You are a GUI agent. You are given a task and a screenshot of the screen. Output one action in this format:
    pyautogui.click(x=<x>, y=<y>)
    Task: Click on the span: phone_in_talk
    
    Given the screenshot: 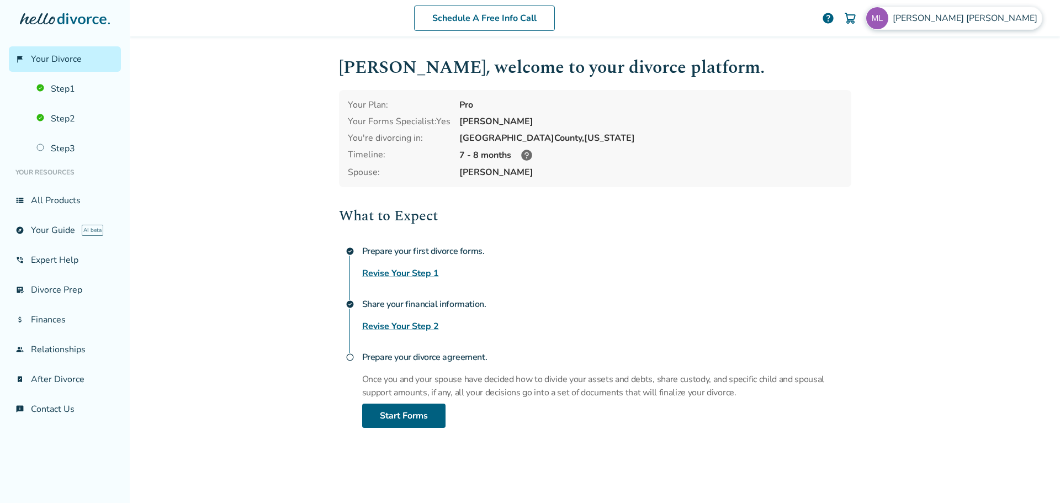 What is the action you would take?
    pyautogui.click(x=20, y=260)
    